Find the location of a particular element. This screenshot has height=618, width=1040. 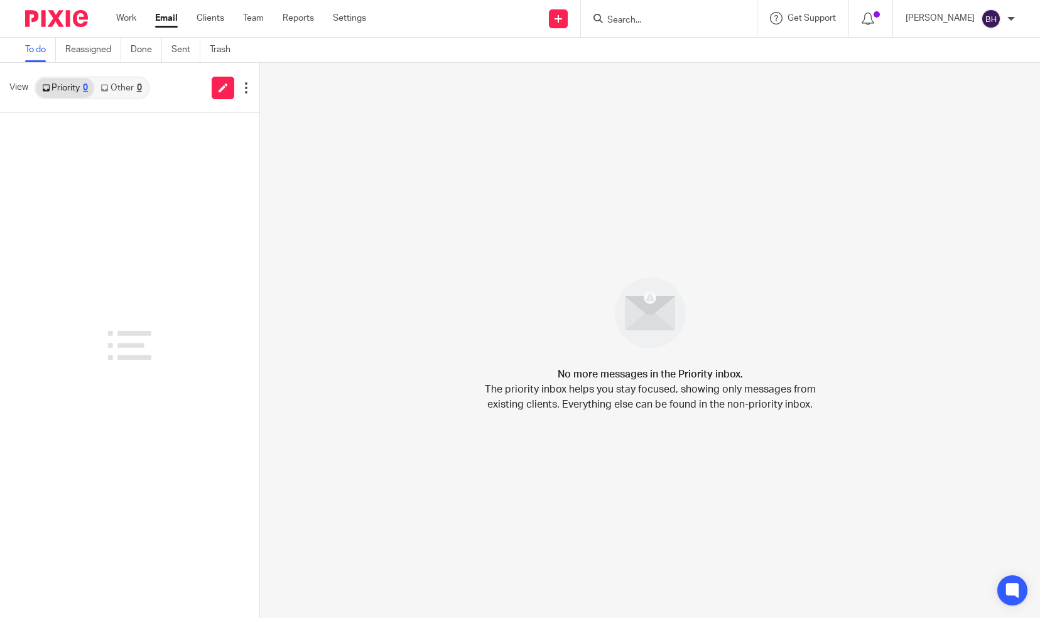

a: Clients is located at coordinates (210, 18).